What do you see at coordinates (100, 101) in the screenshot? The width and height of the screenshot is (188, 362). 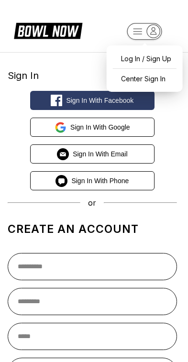 I see `span: Sign in with Facebook` at bounding box center [100, 101].